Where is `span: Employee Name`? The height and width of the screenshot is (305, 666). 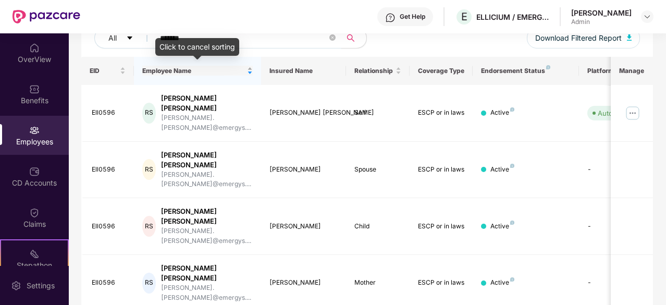
span: Employee Name is located at coordinates (193, 71).